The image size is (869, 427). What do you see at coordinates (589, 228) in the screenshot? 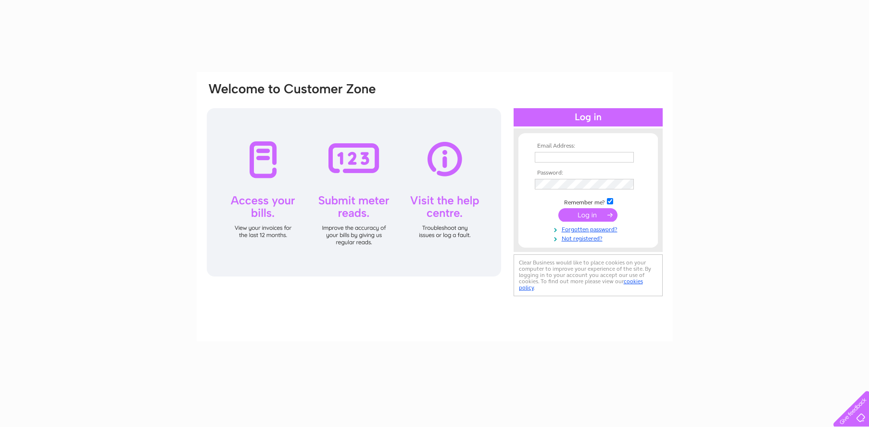
I see `a: Forgotten password?` at bounding box center [589, 228].